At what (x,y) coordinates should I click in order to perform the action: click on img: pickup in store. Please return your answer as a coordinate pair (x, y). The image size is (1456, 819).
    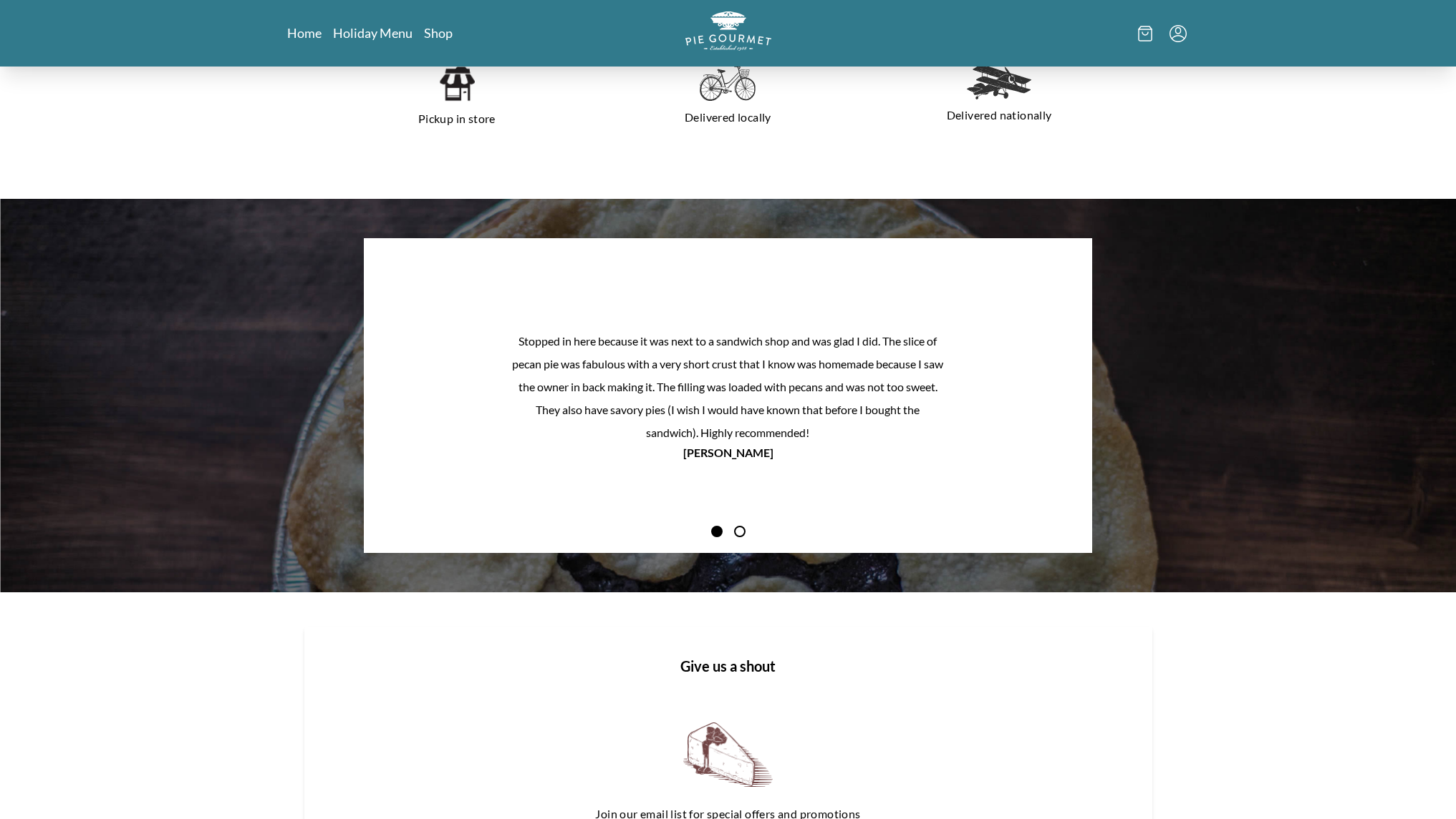
    Looking at the image, I should click on (456, 84).